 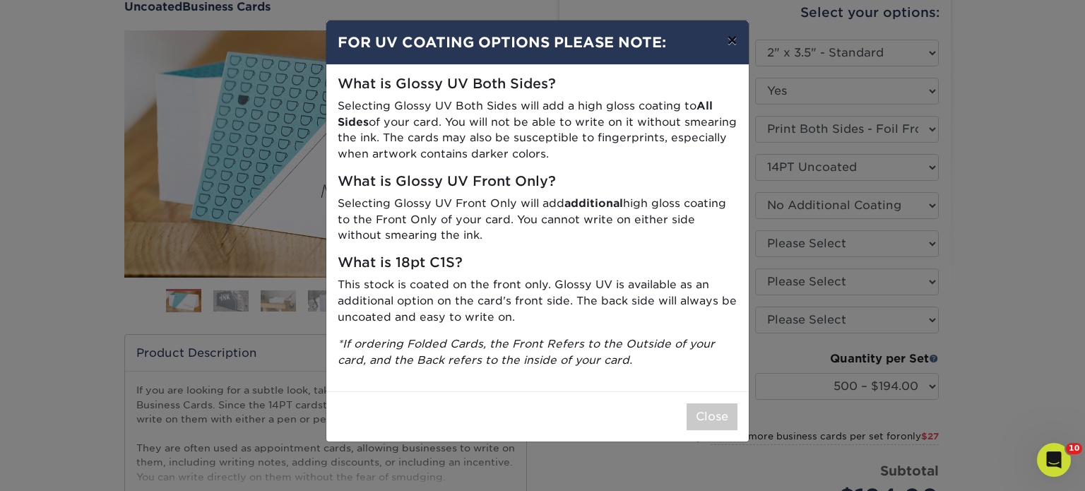 I want to click on strong: additional, so click(x=594, y=203).